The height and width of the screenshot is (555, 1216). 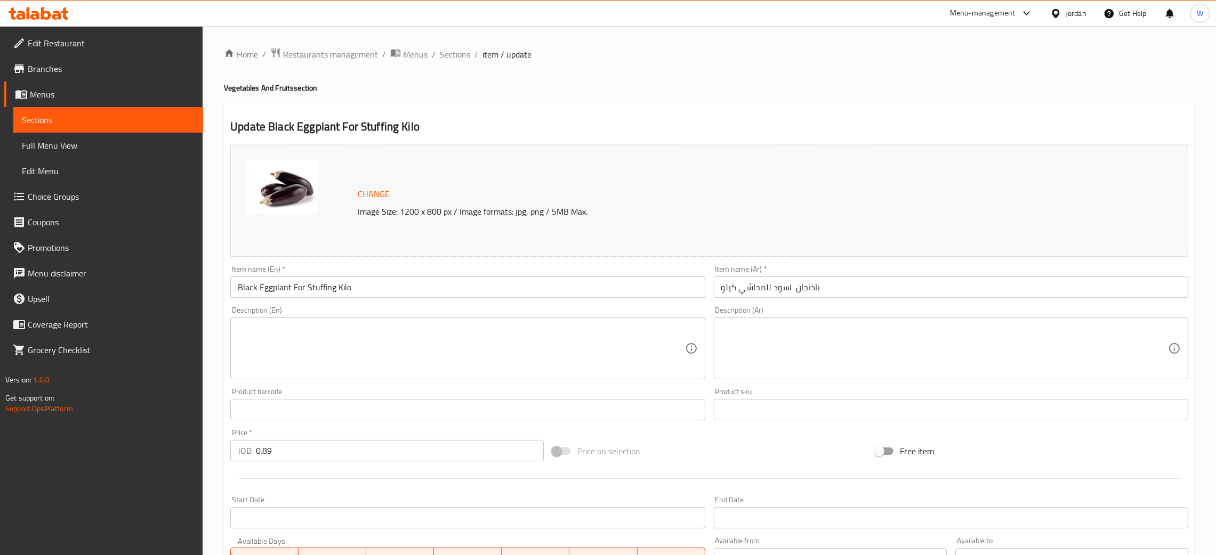 I want to click on span: Restaurants management, so click(x=330, y=54).